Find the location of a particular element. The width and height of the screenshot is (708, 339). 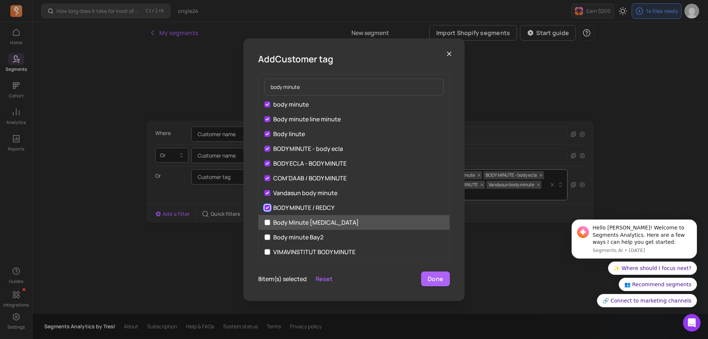

input: BODY ECLA - BODY MINUTE is located at coordinates (267, 163).